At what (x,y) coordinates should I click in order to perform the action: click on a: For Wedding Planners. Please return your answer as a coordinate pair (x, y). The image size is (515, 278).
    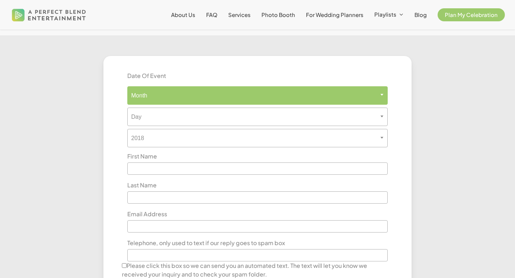
    Looking at the image, I should click on (334, 15).